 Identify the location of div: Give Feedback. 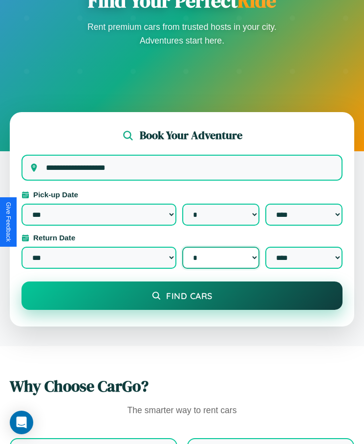
(8, 222).